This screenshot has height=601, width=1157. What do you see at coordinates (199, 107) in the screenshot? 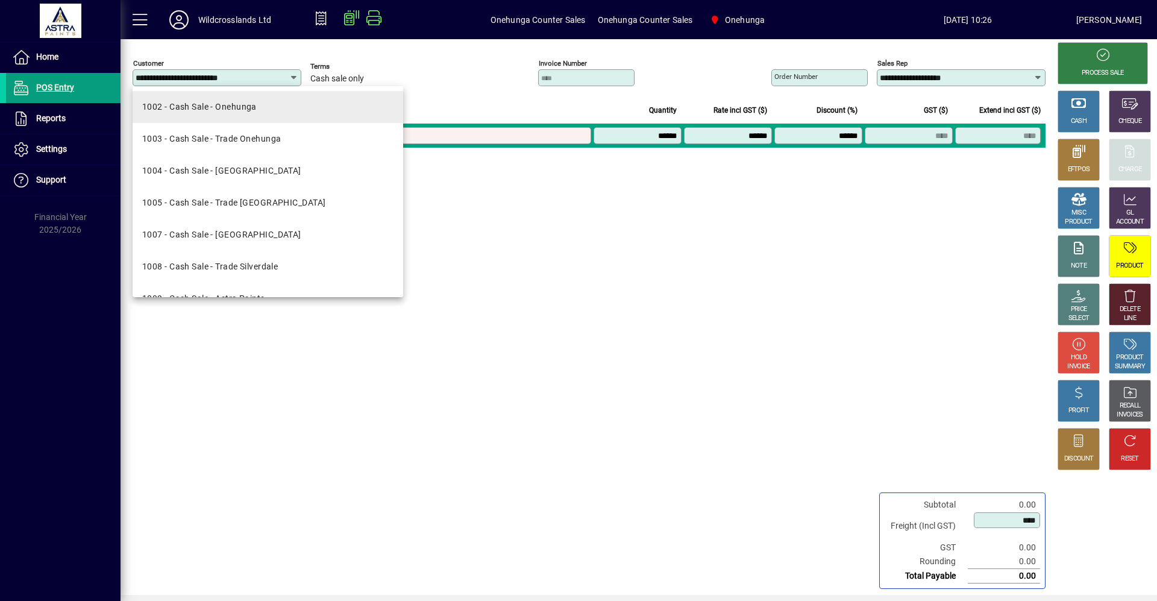
I see `div: 1002 - Cash Sale - Onehunga` at bounding box center [199, 107].